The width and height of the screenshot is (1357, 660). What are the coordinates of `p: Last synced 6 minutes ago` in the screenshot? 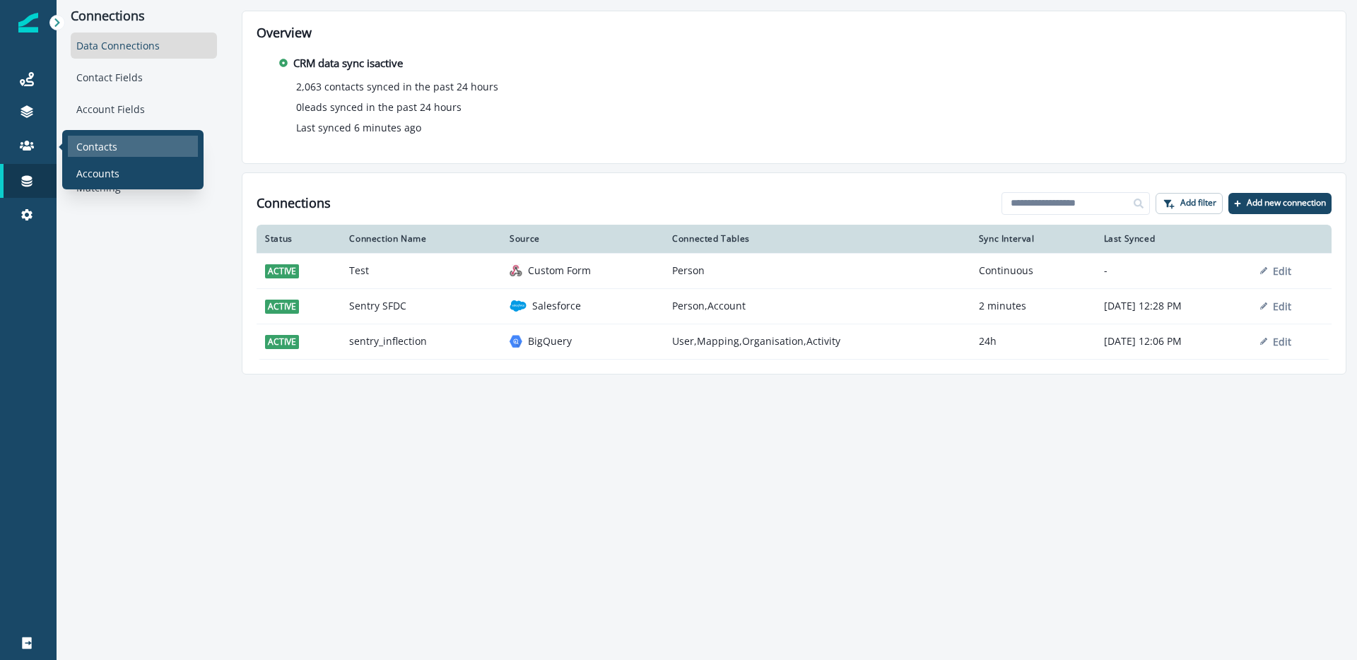 It's located at (358, 127).